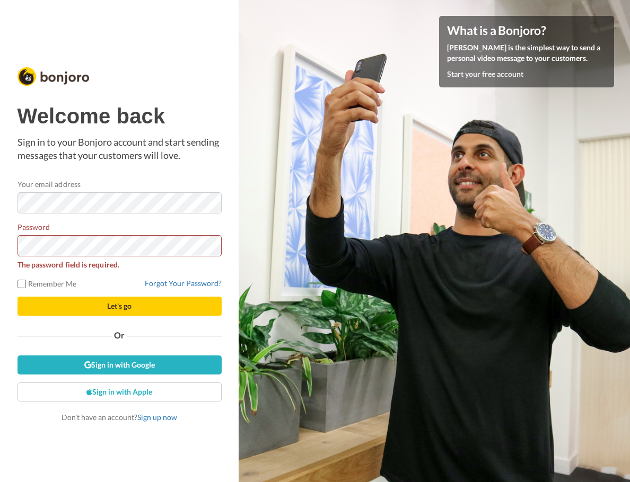 The image size is (630, 482). Describe the element at coordinates (119, 417) in the screenshot. I see `span: Don’t have an account?` at that location.